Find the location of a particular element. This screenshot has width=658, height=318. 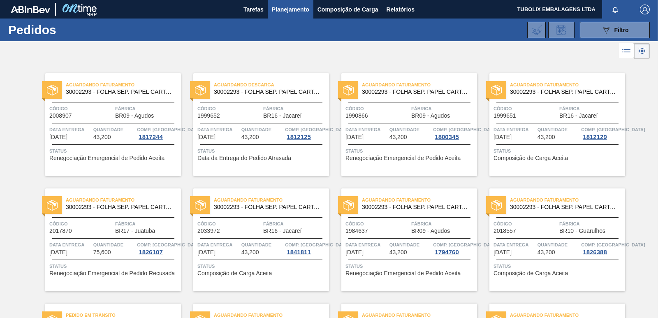

div: Solicitação de Revisão de Pedidos is located at coordinates (562, 30).